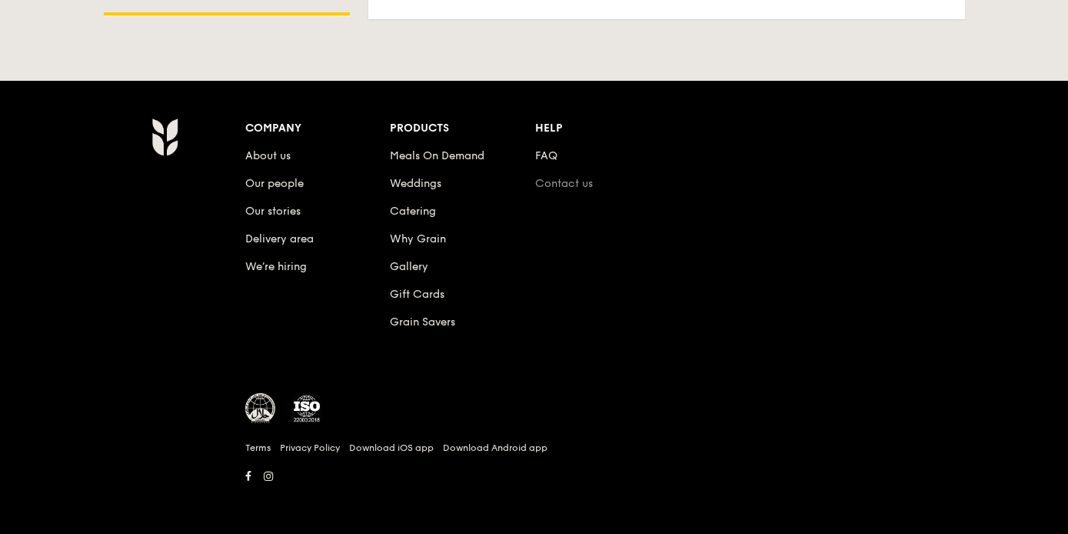 The width and height of the screenshot is (1068, 534). Describe the element at coordinates (417, 294) in the screenshot. I see `a: Gift Cards` at that location.